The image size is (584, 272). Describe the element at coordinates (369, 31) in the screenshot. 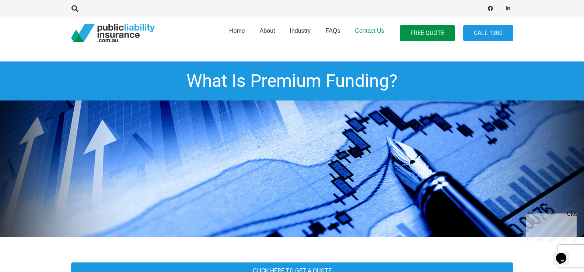

I see `span: Contact Us` at that location.